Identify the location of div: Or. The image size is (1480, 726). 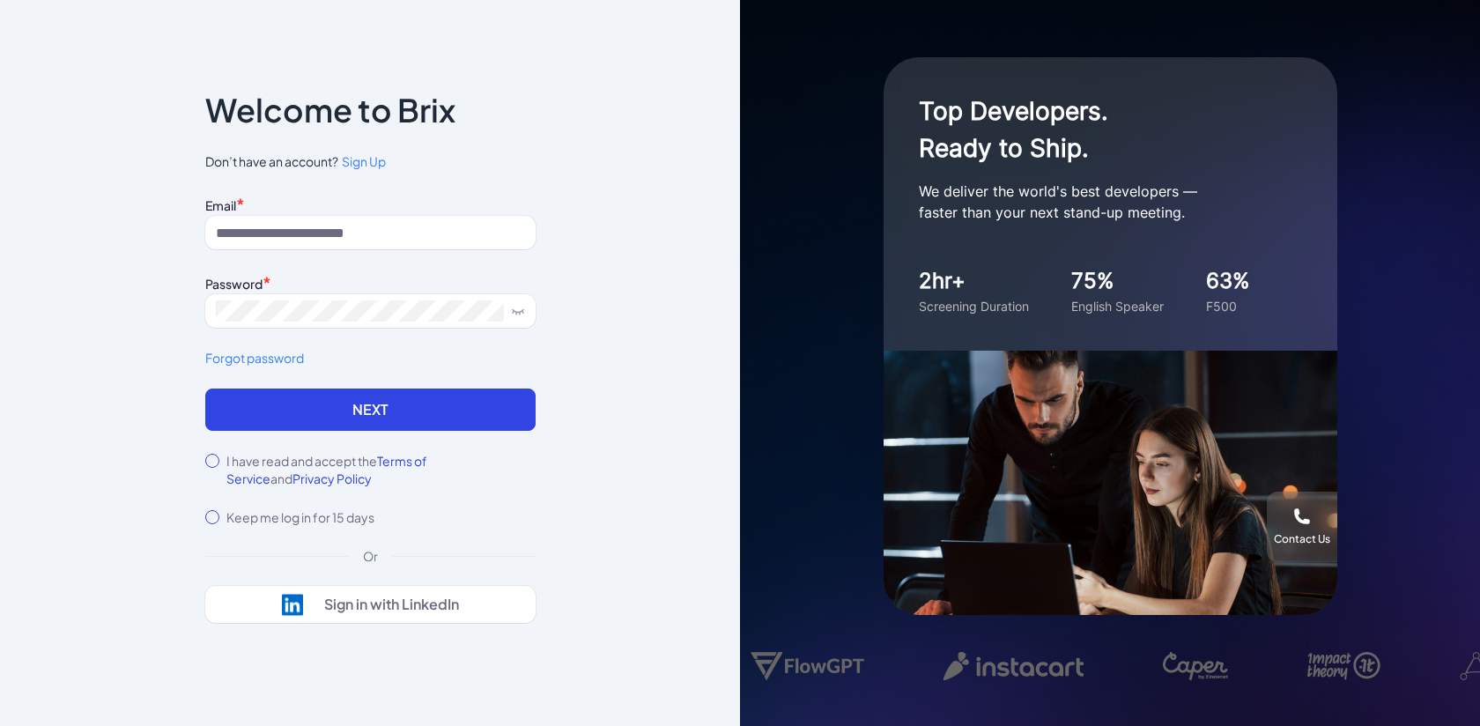
(370, 556).